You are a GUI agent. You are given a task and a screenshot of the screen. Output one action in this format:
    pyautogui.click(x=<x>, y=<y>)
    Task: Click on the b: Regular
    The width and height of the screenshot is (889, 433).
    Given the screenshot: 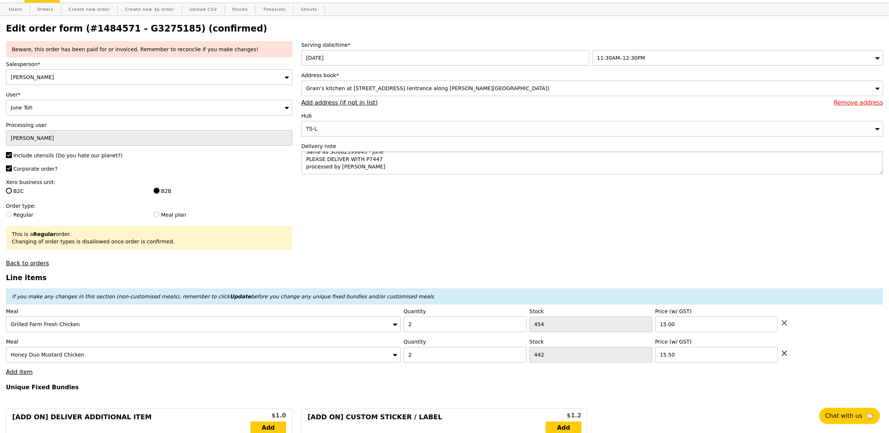 What is the action you would take?
    pyautogui.click(x=44, y=234)
    